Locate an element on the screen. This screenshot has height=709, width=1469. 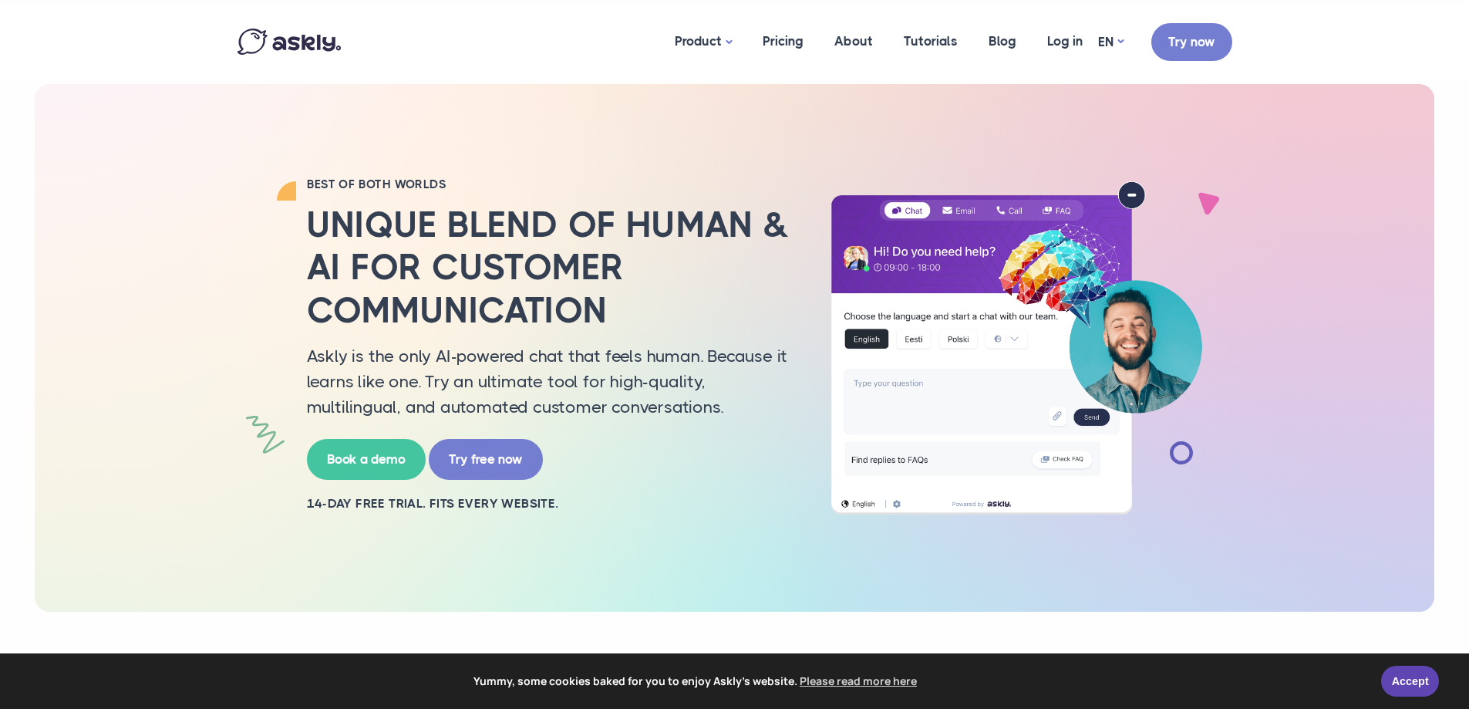
h2: BEST OF BOTH WORLDS is located at coordinates (550, 184).